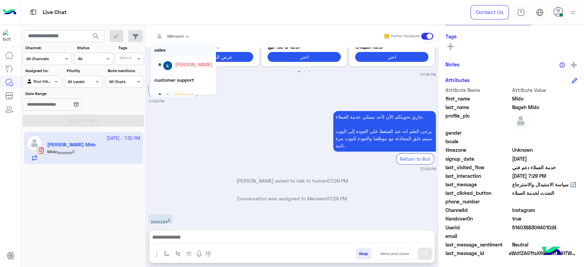  I want to click on span: HandoverOn, so click(478, 218).